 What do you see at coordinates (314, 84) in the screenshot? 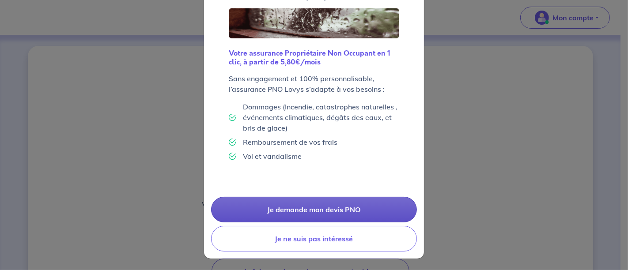
I see `p: Sans engagement et 100% personnalisable, l’assurance PNO Lovys s’adapte à vos besoins :` at bounding box center [314, 84].